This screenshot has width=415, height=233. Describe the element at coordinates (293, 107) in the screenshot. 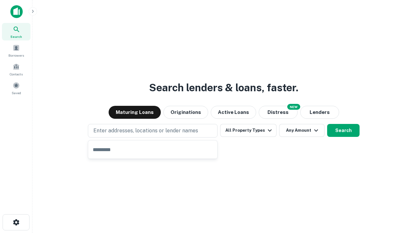

I see `div: NEW` at that location.